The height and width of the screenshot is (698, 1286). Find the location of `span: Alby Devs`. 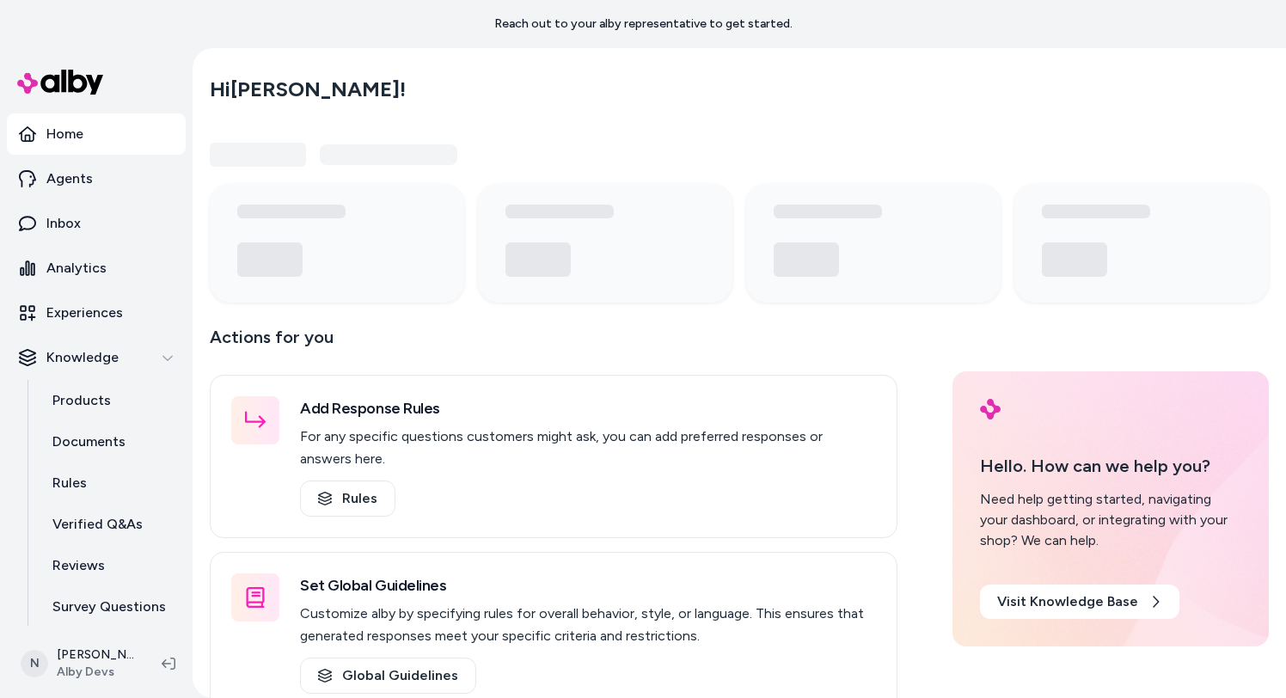

span: Alby Devs is located at coordinates (95, 672).